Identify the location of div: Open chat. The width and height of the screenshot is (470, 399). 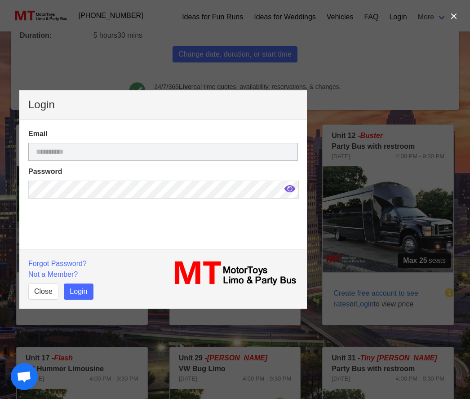
(24, 376).